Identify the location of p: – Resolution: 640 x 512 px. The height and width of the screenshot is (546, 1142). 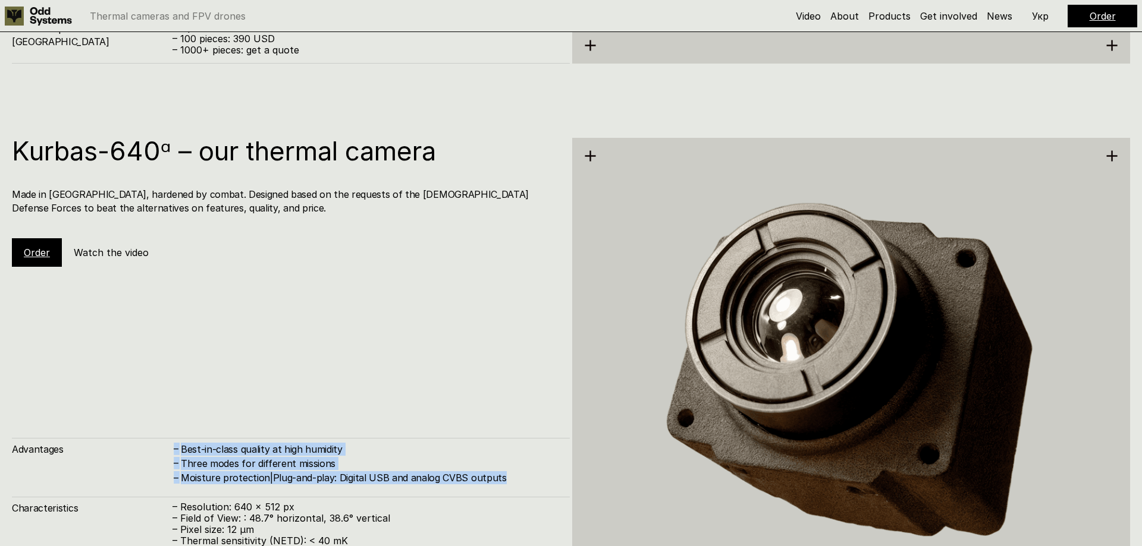
(365, 507).